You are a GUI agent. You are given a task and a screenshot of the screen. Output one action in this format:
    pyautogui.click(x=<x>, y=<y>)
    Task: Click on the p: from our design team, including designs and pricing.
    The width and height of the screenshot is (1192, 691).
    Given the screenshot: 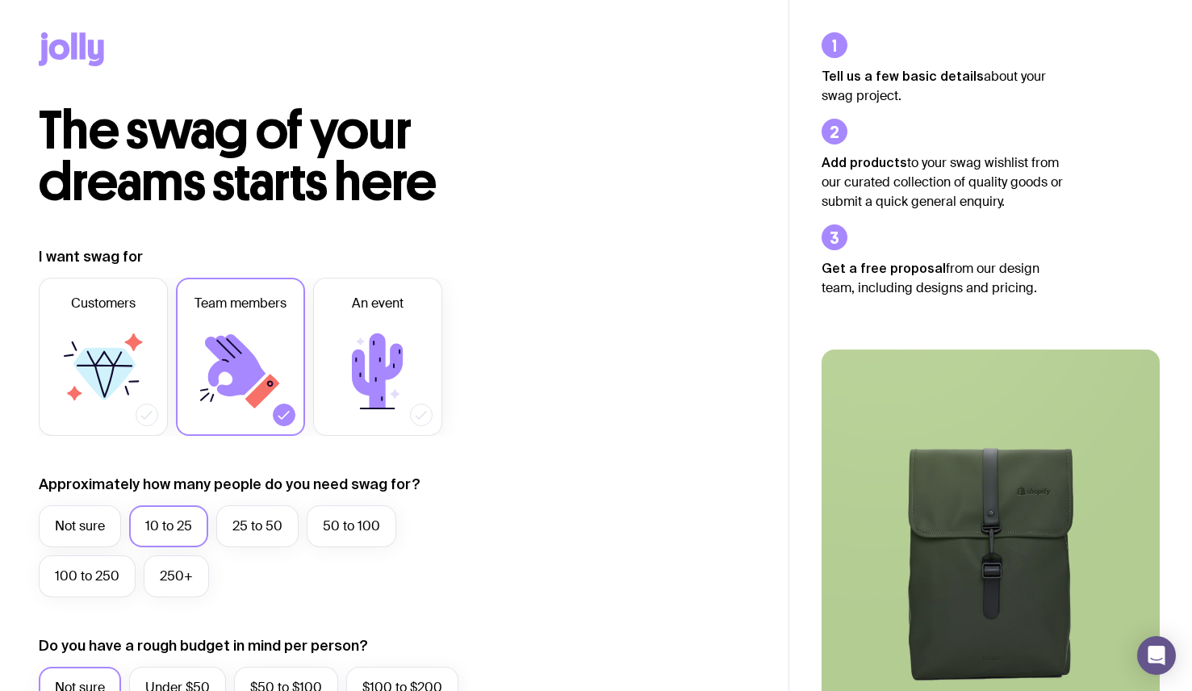 What is the action you would take?
    pyautogui.click(x=943, y=278)
    